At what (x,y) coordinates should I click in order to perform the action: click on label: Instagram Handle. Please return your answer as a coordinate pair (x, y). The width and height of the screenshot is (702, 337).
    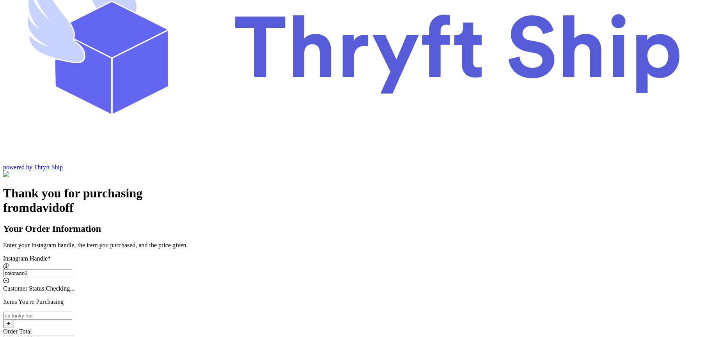
    Looking at the image, I should click on (27, 258).